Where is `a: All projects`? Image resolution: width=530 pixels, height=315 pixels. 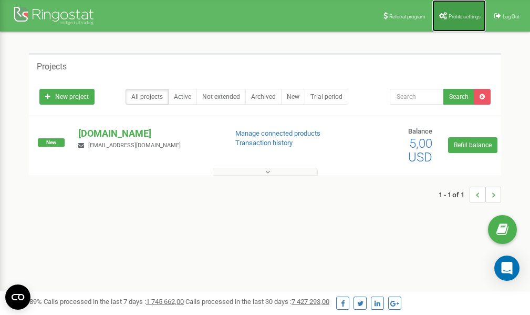 a: All projects is located at coordinates (147, 97).